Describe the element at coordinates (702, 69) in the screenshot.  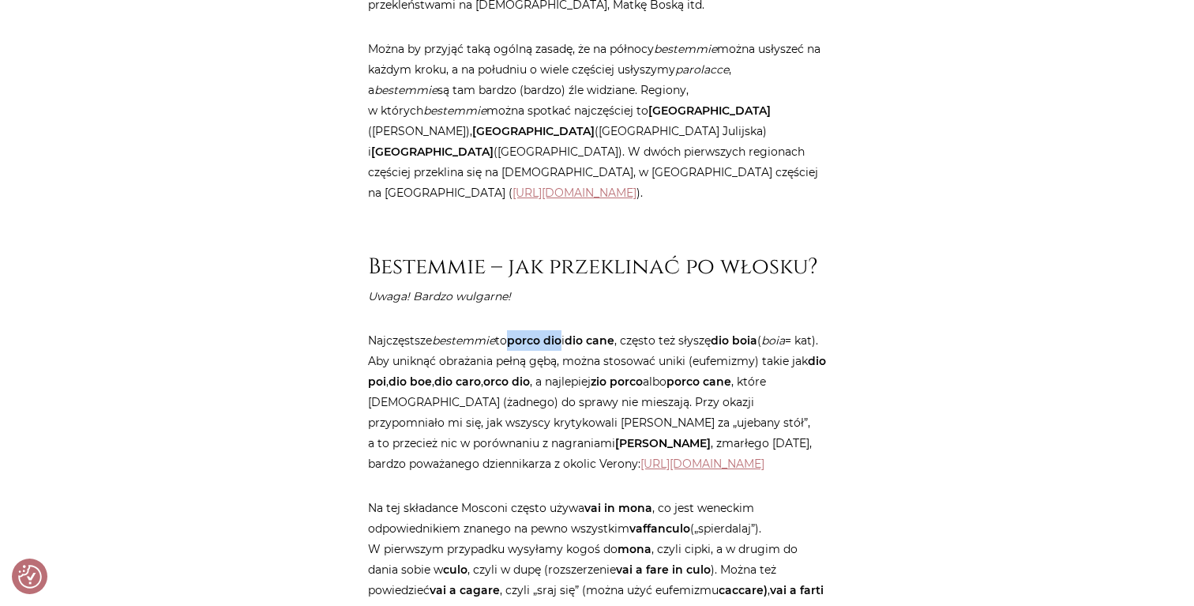
I see `em: parolacce` at that location.